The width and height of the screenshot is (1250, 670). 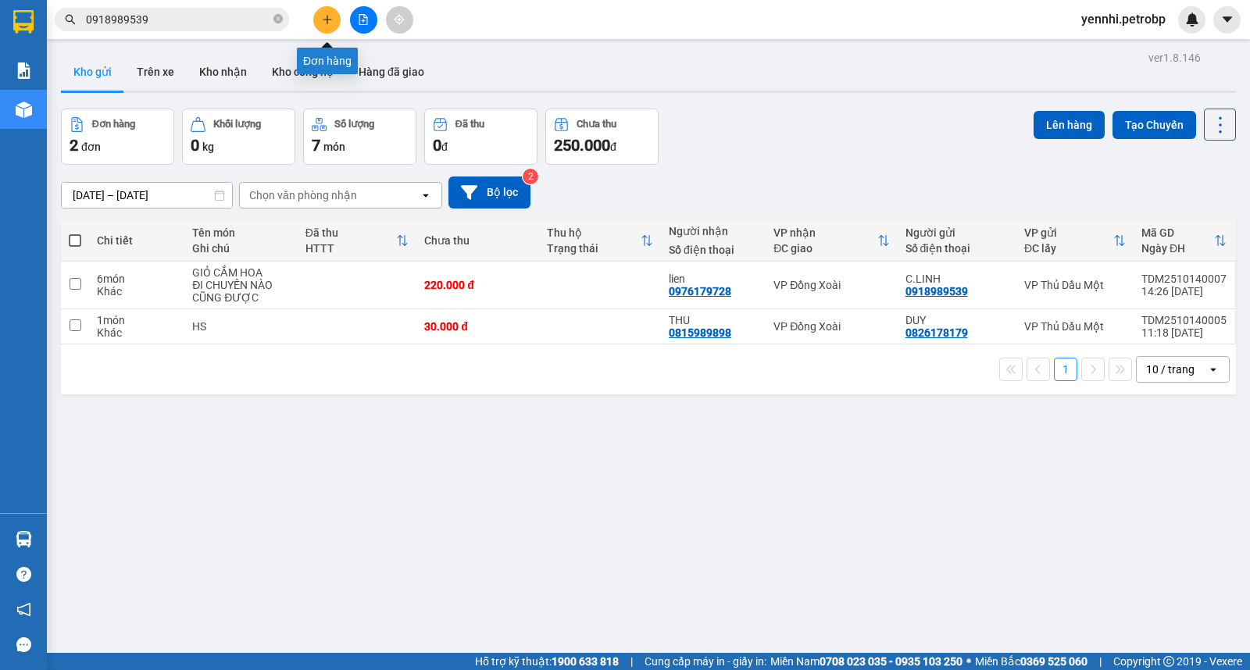 What do you see at coordinates (391, 72) in the screenshot?
I see `button: Hàng đã giao` at bounding box center [391, 72].